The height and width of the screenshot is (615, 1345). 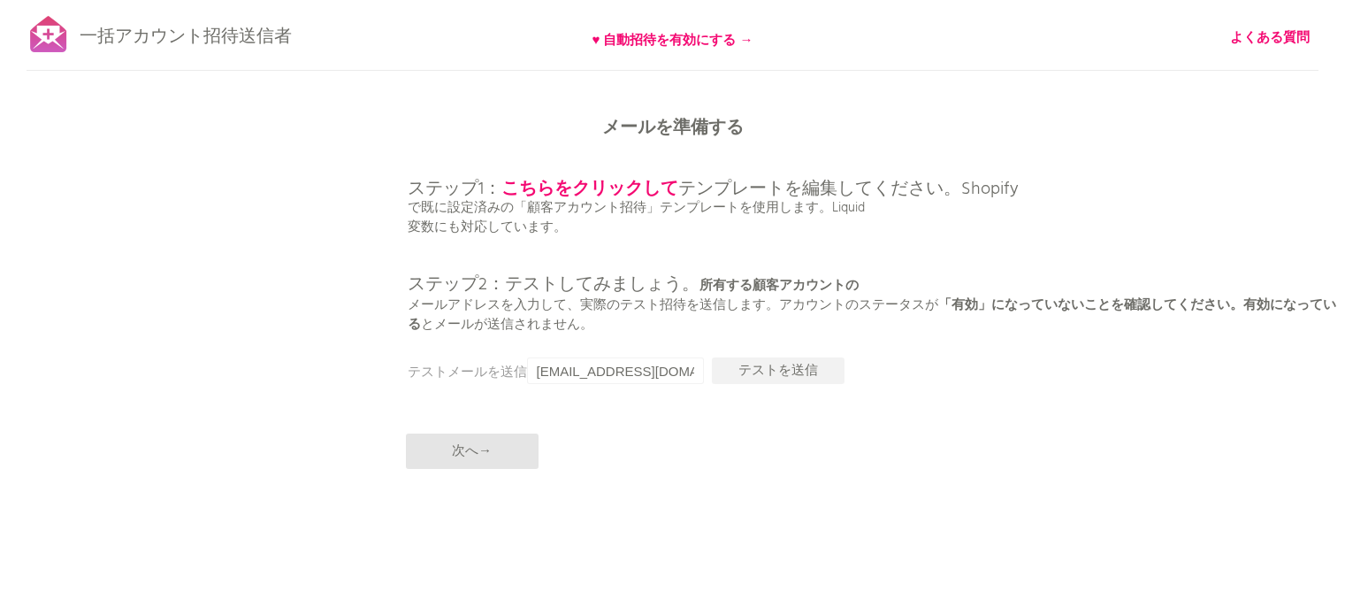 What do you see at coordinates (673, 128) in the screenshot?
I see `font: メールを準備する` at bounding box center [673, 128].